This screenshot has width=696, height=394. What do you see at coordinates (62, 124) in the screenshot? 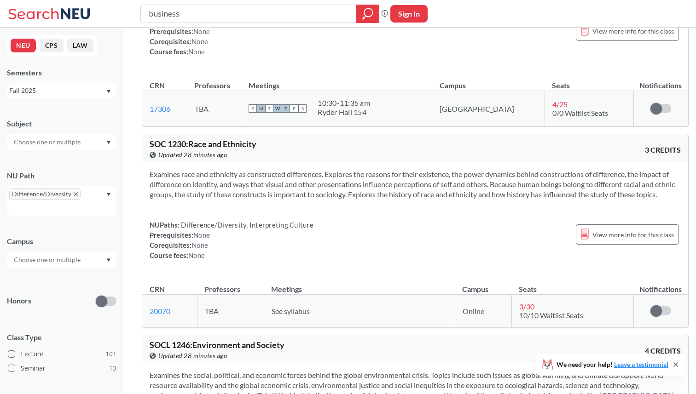
I see `div: Subject` at bounding box center [62, 124].